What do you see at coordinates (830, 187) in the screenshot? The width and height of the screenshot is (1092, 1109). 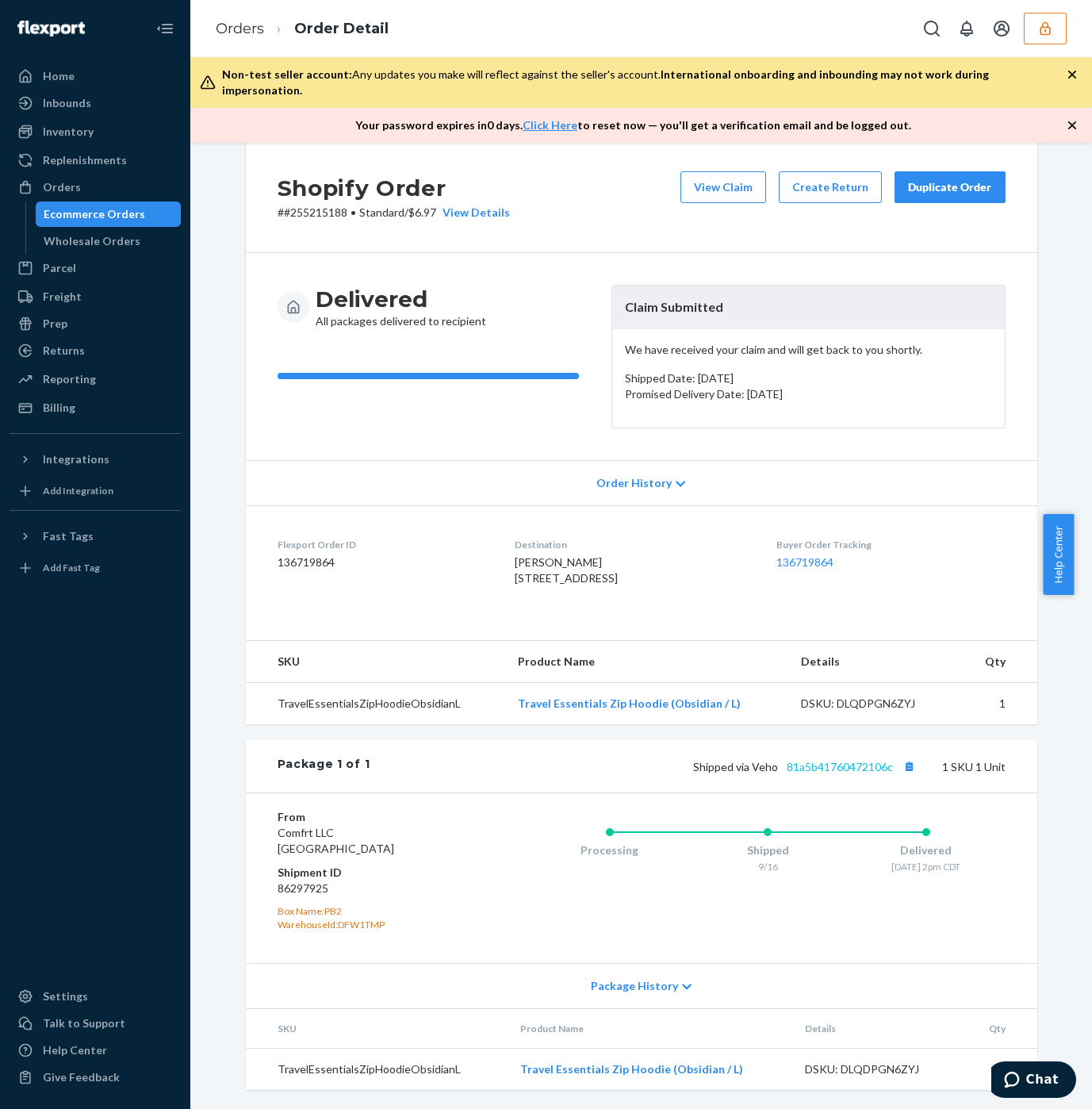 I see `button: Create Return` at bounding box center [830, 187].